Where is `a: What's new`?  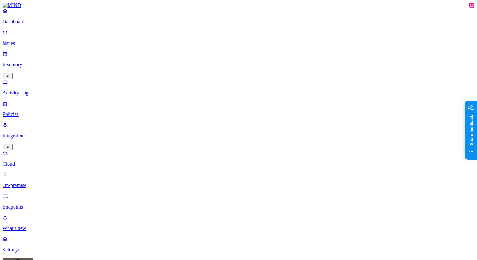 a: What's new is located at coordinates (239, 223).